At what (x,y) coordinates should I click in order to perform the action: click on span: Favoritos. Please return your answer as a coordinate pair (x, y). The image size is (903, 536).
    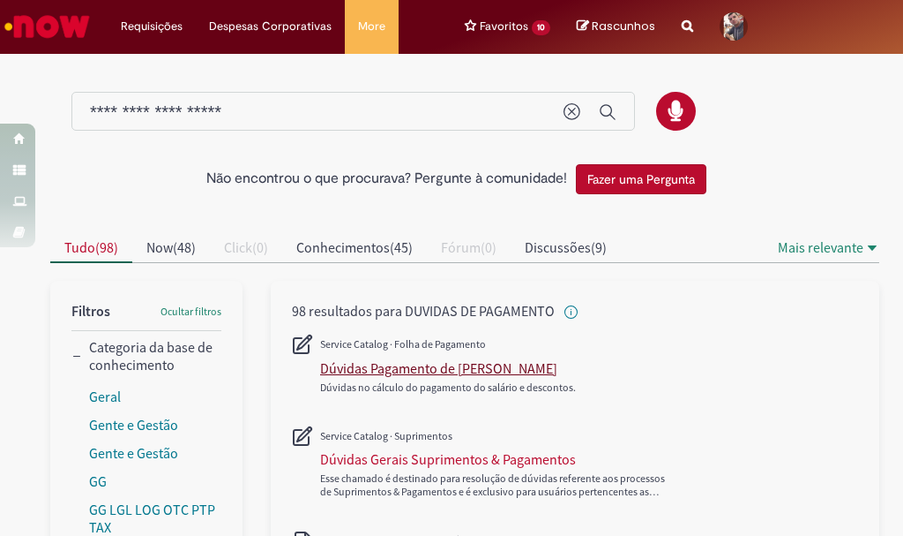
    Looking at the image, I should click on (504, 26).